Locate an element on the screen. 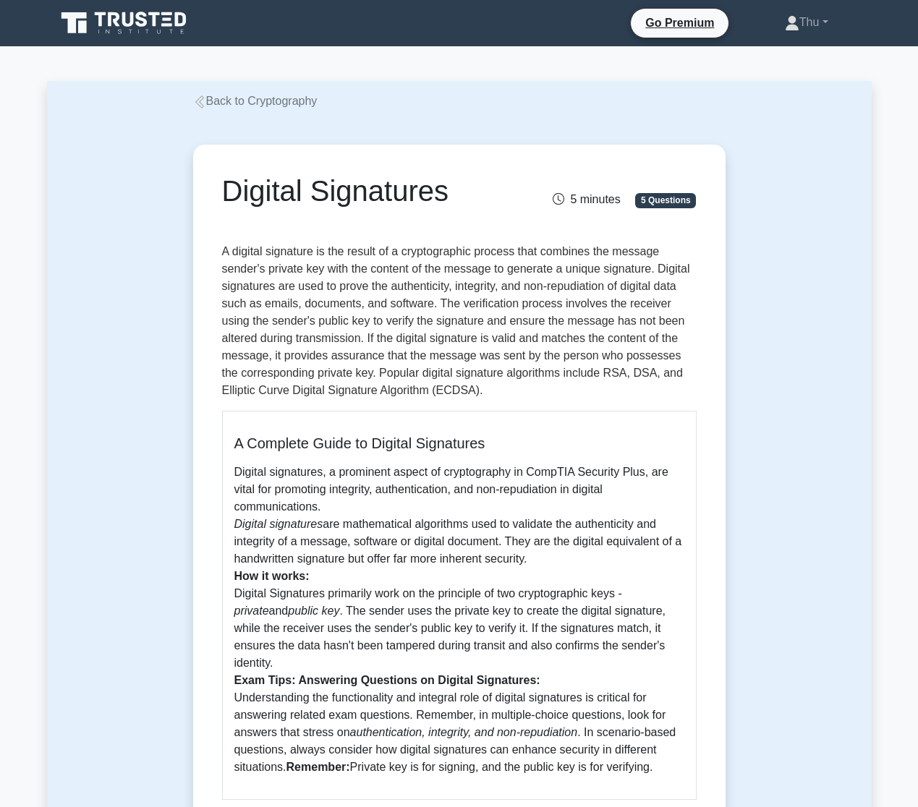 This screenshot has height=807, width=918. h5: A Complete Guide to Digital Signatures is located at coordinates (459, 443).